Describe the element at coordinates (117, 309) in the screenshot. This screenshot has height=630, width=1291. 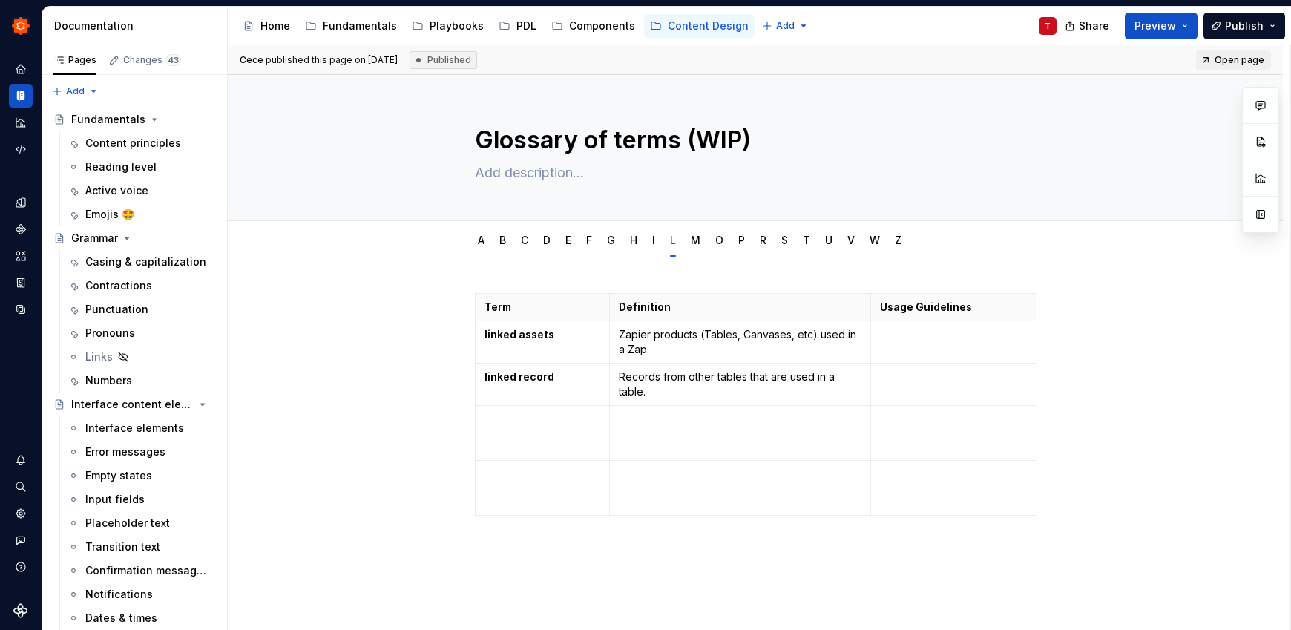
I see `div: Punctuation` at that location.